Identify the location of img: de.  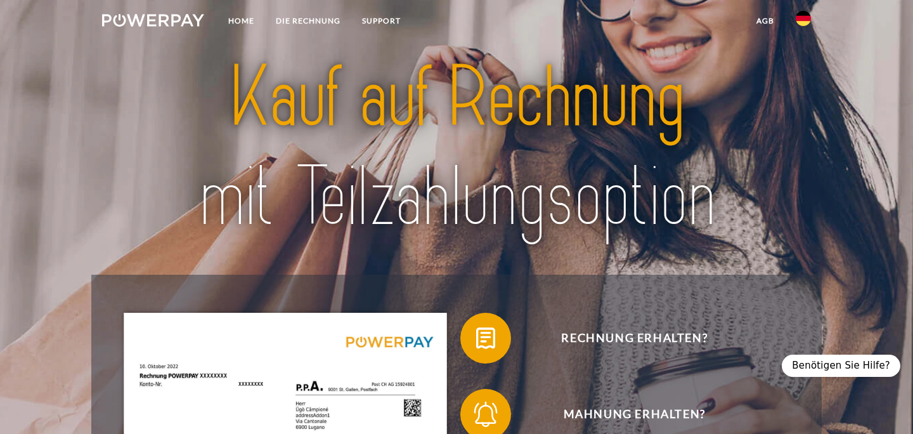
(803, 18).